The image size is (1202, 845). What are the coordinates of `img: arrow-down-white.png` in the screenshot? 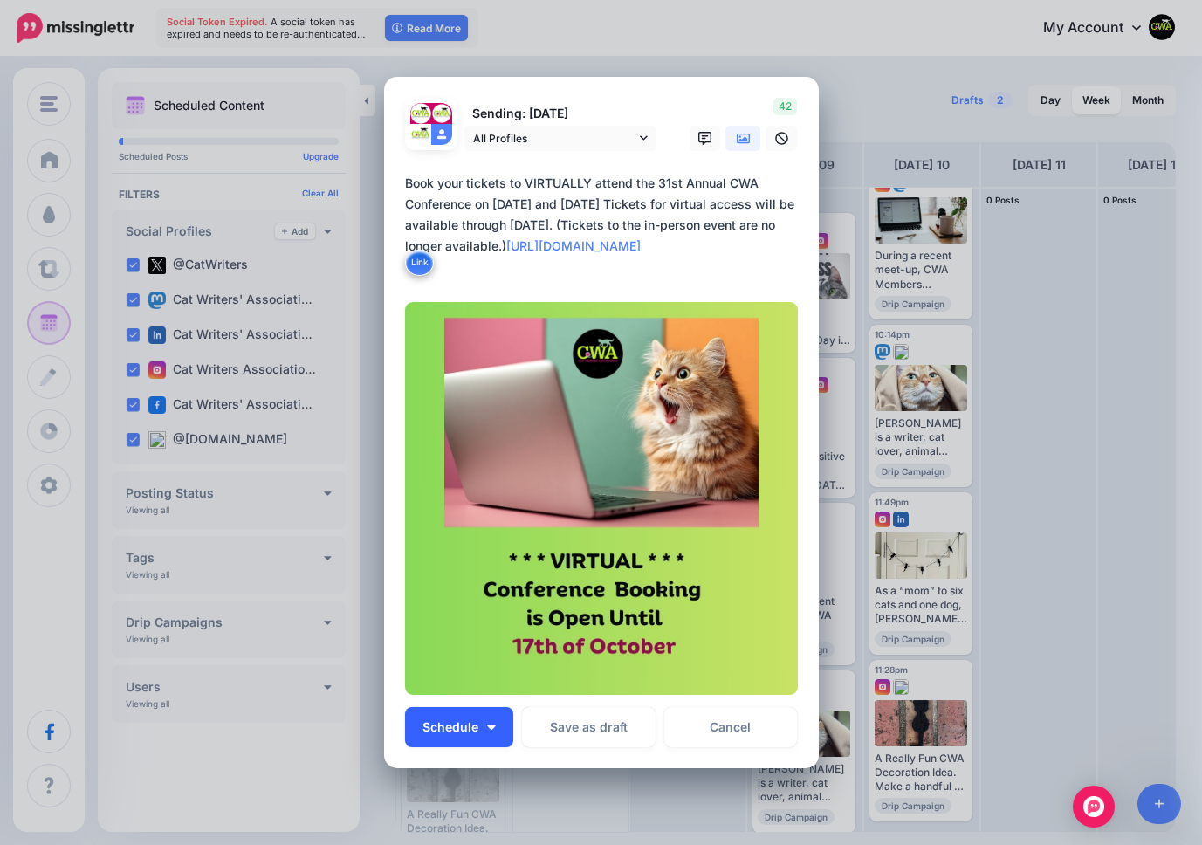 It's located at (491, 727).